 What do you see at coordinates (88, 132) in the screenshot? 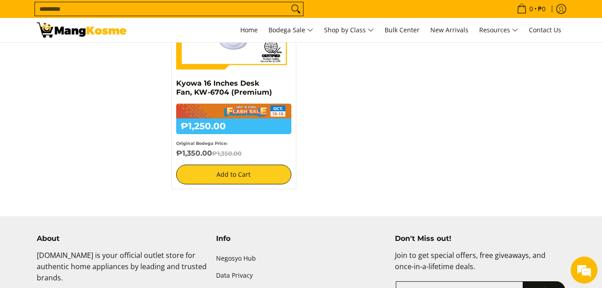
I see `span: We're online!` at bounding box center [88, 132].